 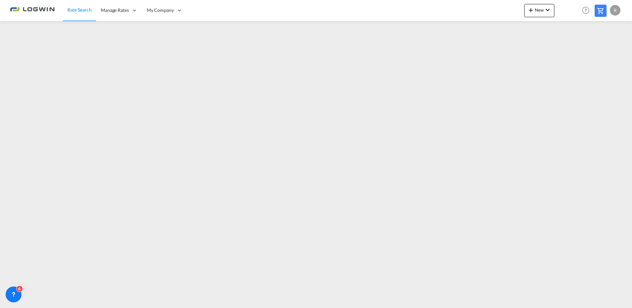 What do you see at coordinates (531, 10) in the screenshot?
I see `md-icon: icon-plus 400-fg` at bounding box center [531, 10].